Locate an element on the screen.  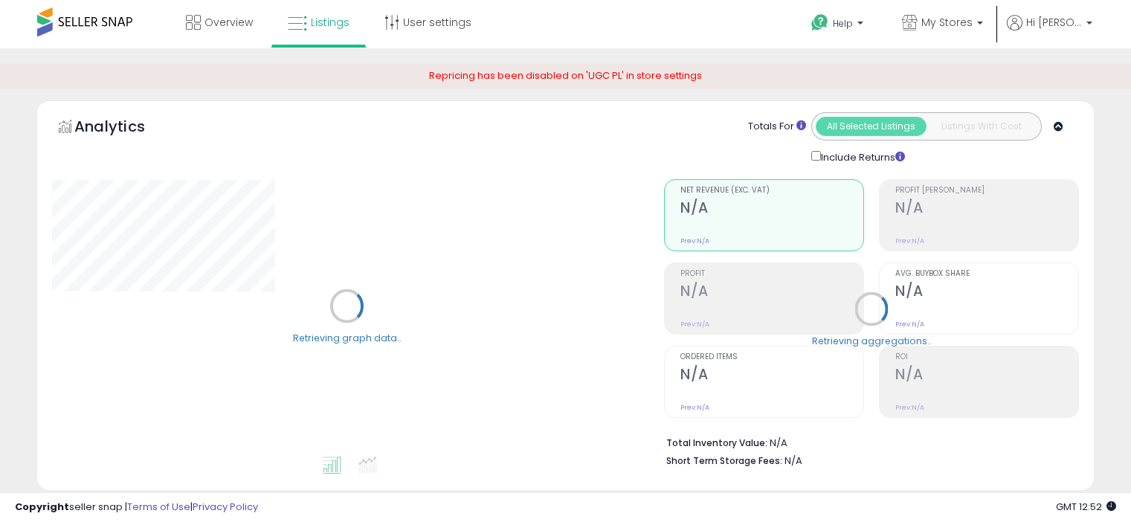
span: My Stores is located at coordinates (947, 22).